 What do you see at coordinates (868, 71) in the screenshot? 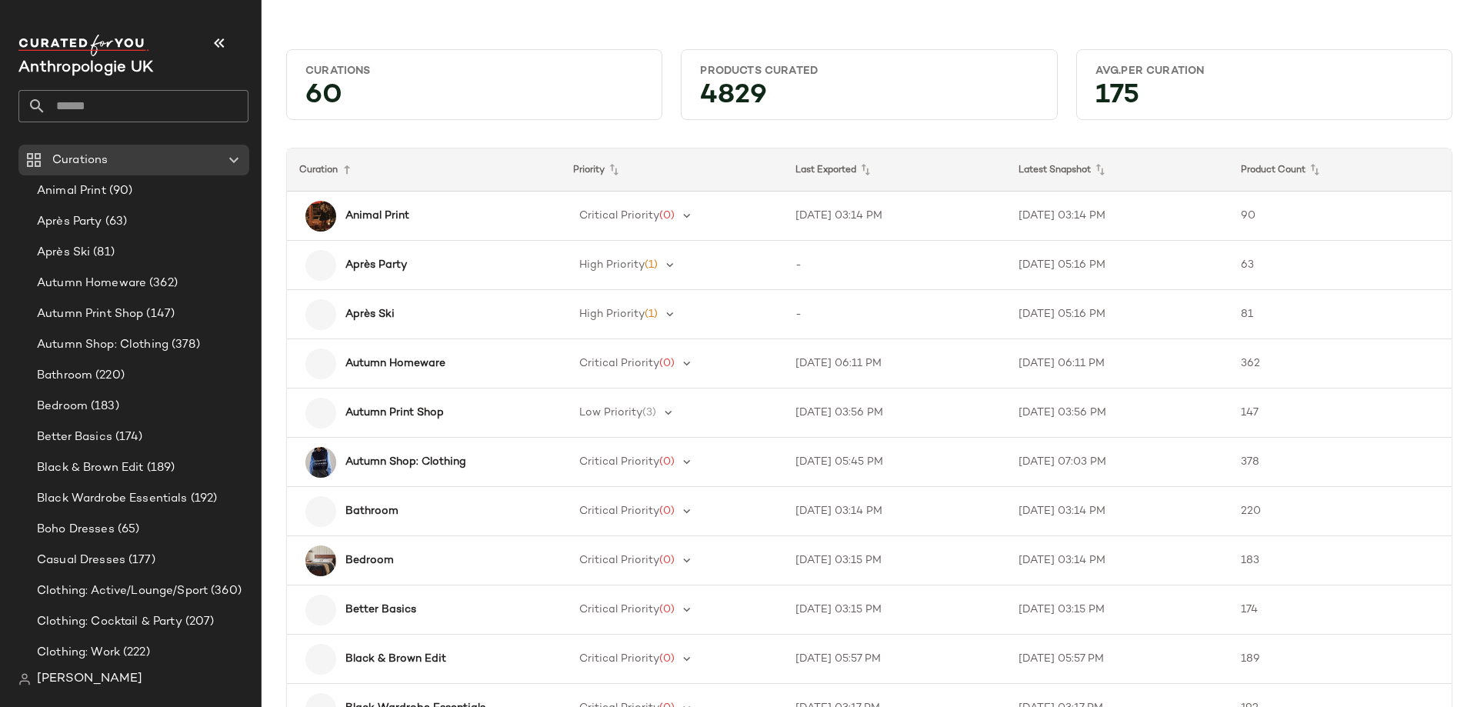
I see `div: Products Curated` at bounding box center [868, 71].